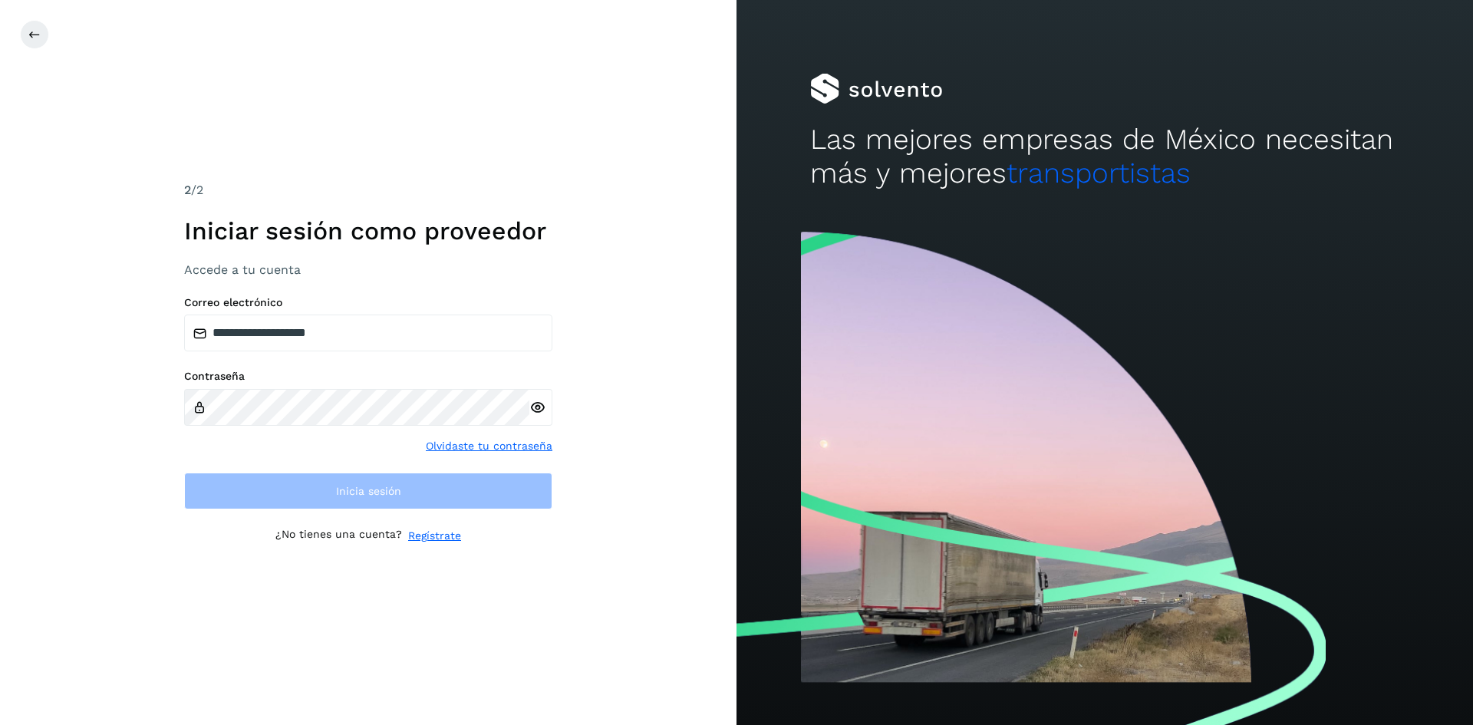  I want to click on a: Olvidaste tu contraseña, so click(489, 446).